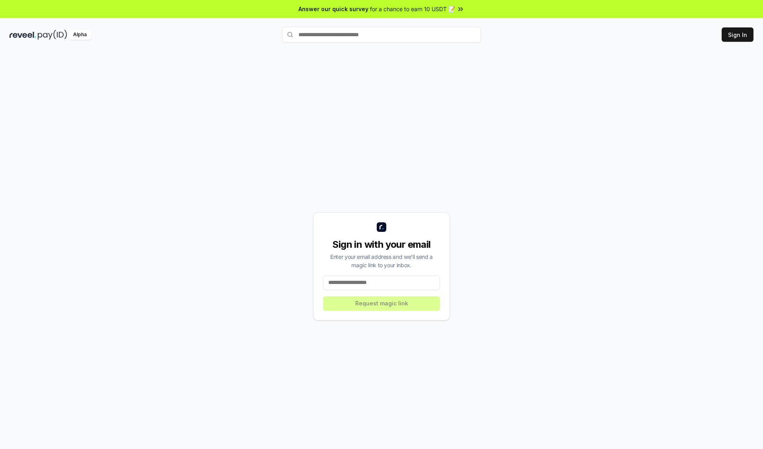 The image size is (763, 449). What do you see at coordinates (381, 227) in the screenshot?
I see `img: logo_small` at bounding box center [381, 227].